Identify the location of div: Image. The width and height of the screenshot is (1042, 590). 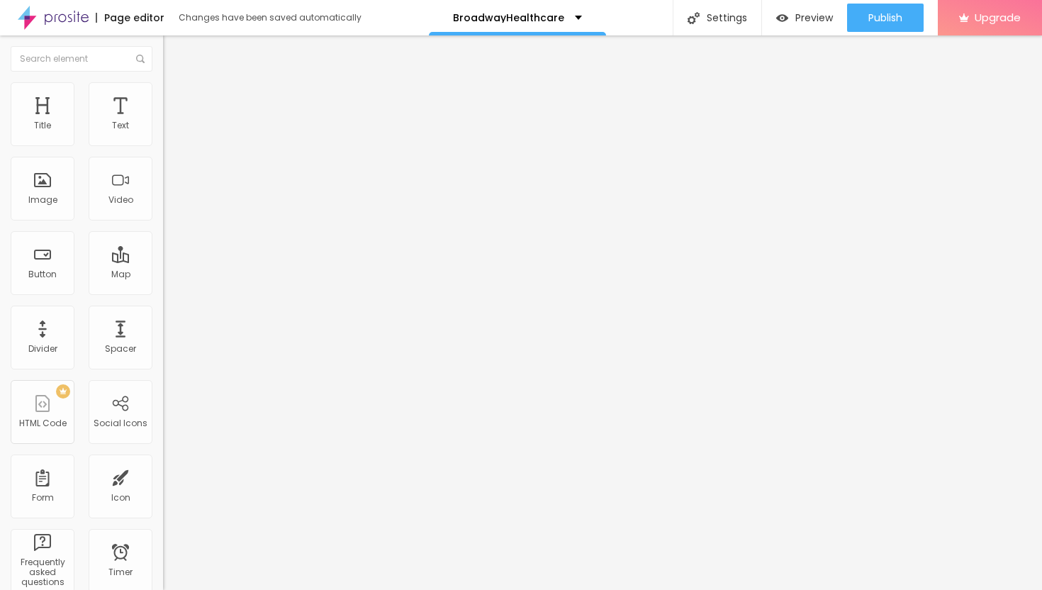
(43, 200).